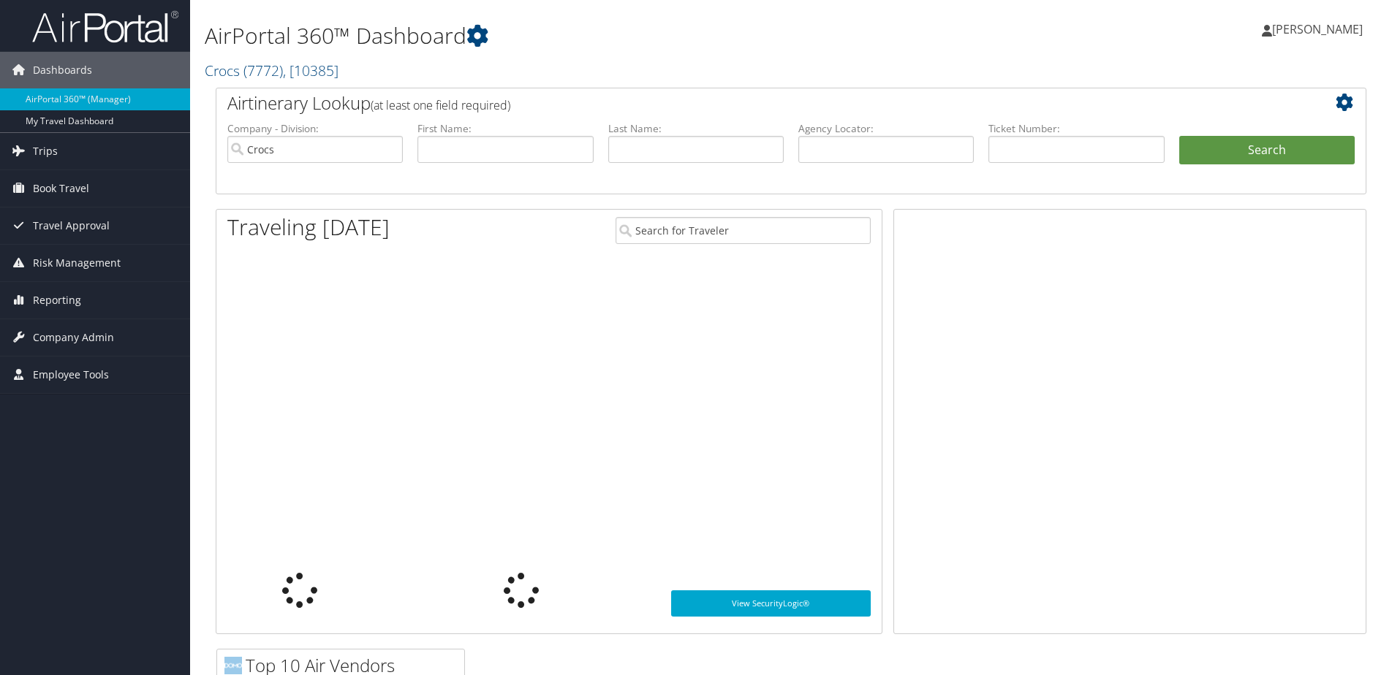  What do you see at coordinates (440, 105) in the screenshot?
I see `span: (at least one field required)` at bounding box center [440, 105].